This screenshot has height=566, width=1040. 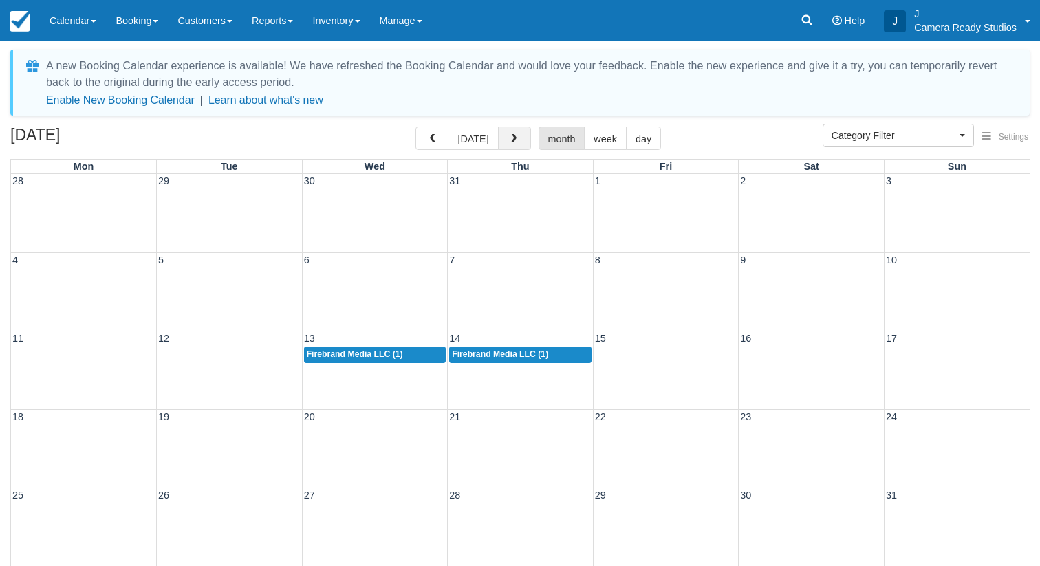 What do you see at coordinates (120, 100) in the screenshot?
I see `button: Enable New Booking Calendar` at bounding box center [120, 100].